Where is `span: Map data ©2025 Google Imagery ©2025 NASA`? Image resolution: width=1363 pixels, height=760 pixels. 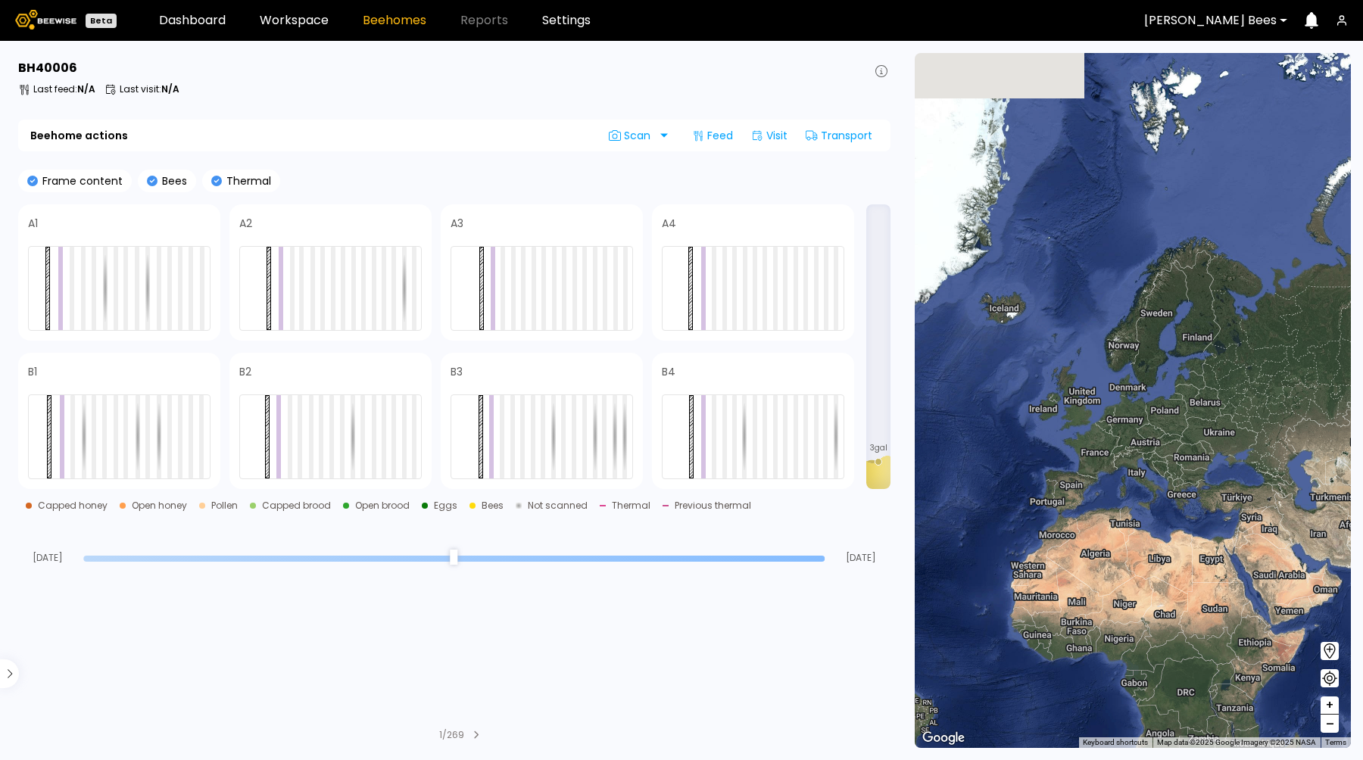
span: Map data ©2025 Google Imagery ©2025 NASA is located at coordinates (1237, 742).